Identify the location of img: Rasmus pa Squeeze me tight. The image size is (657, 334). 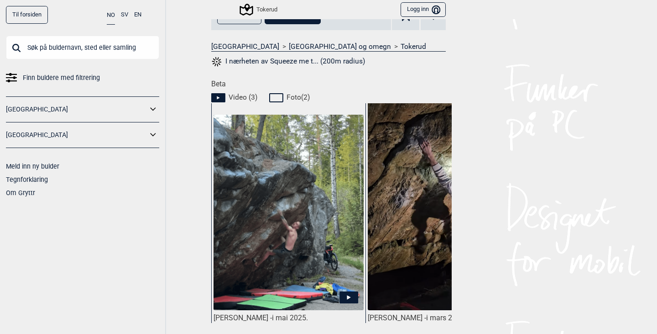
(443, 209).